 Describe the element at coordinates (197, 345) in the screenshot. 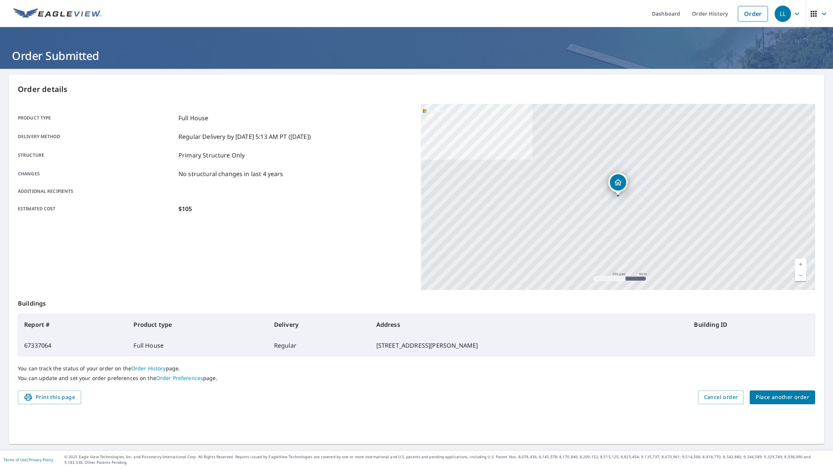

I see `td: Full House` at that location.